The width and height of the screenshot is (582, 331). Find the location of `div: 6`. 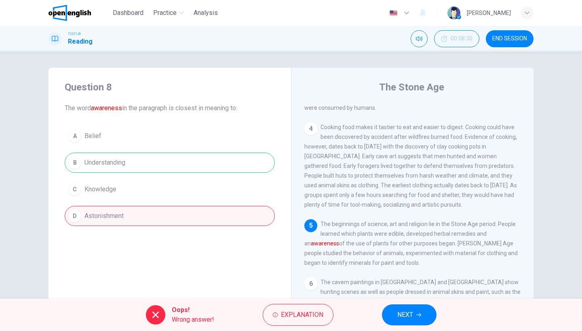

div: 6 is located at coordinates (311, 284).